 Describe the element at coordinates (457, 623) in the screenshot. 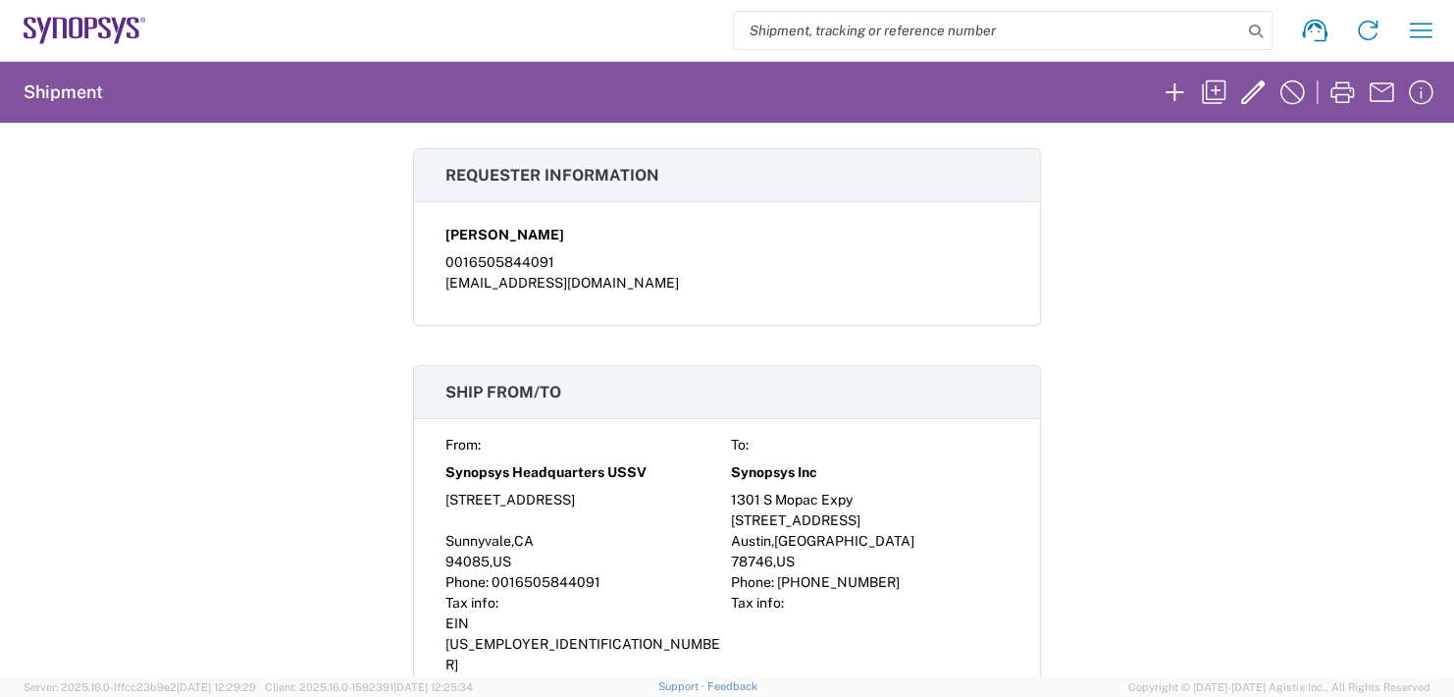

I see `span: EIN` at that location.